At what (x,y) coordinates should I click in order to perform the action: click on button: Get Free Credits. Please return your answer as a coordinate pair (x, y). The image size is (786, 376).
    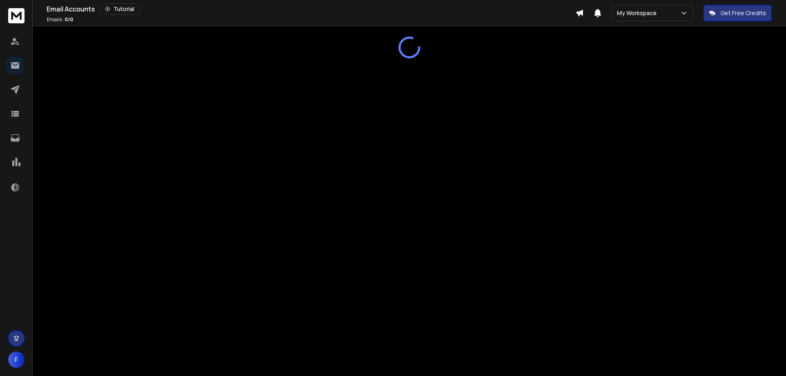
    Looking at the image, I should click on (737, 13).